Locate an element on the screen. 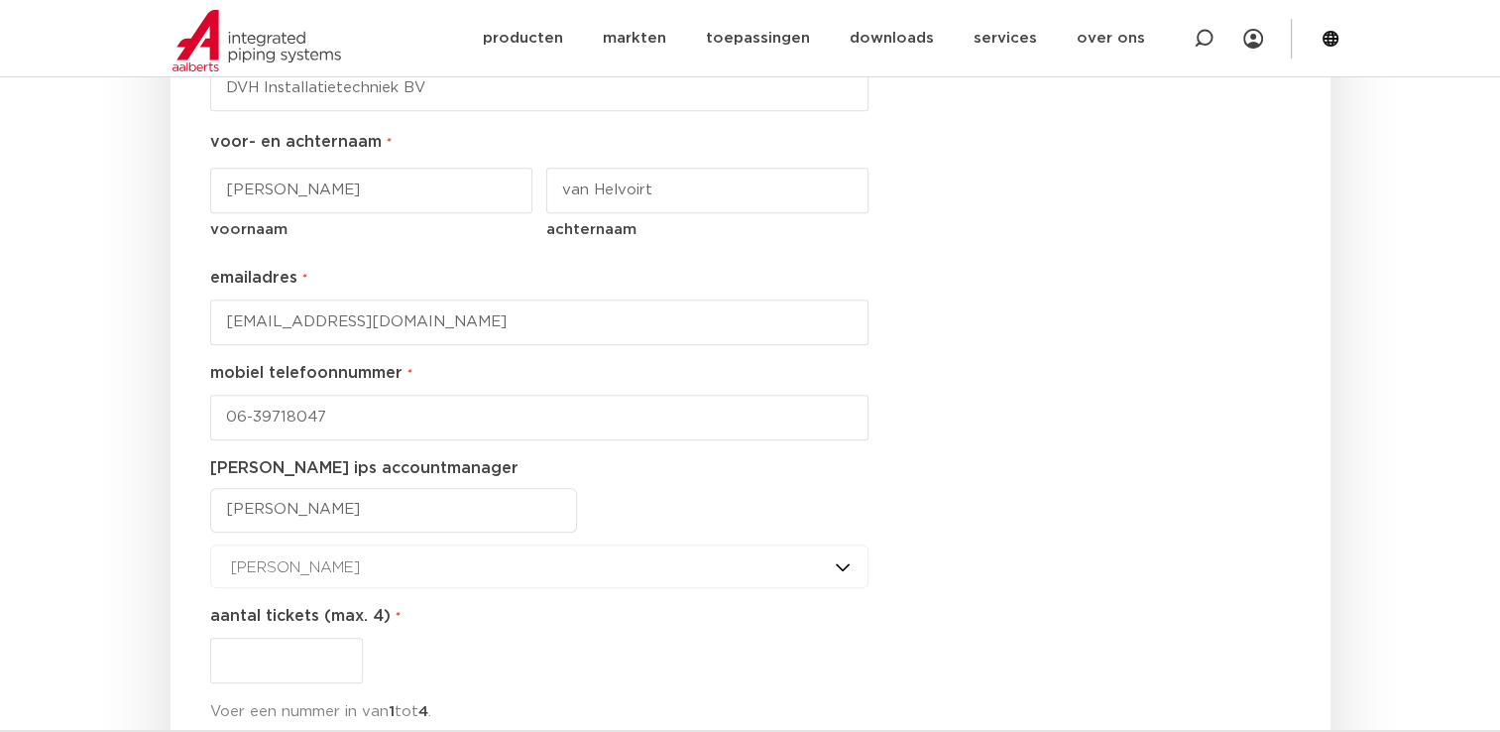 The image size is (1500, 732). label: emailadres is located at coordinates (258, 279).